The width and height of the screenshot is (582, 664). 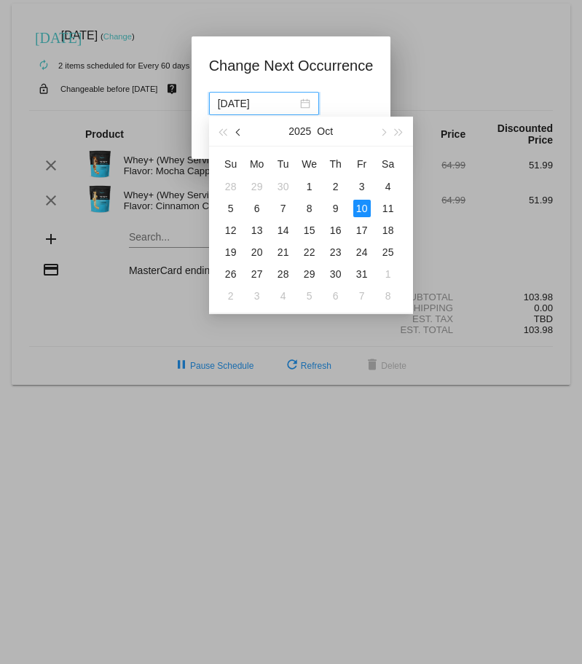 What do you see at coordinates (336, 208) in the screenshot?
I see `div: 9` at bounding box center [336, 208].